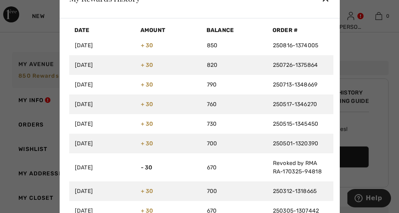 The height and width of the screenshot is (213, 399). I want to click on th: Date, so click(102, 30).